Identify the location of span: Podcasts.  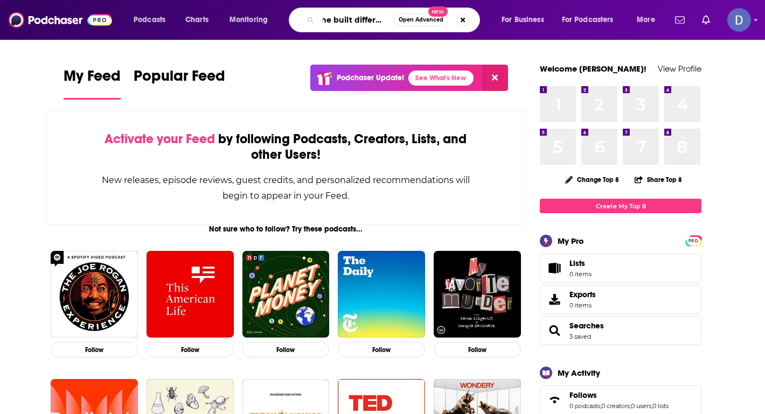
(149, 20).